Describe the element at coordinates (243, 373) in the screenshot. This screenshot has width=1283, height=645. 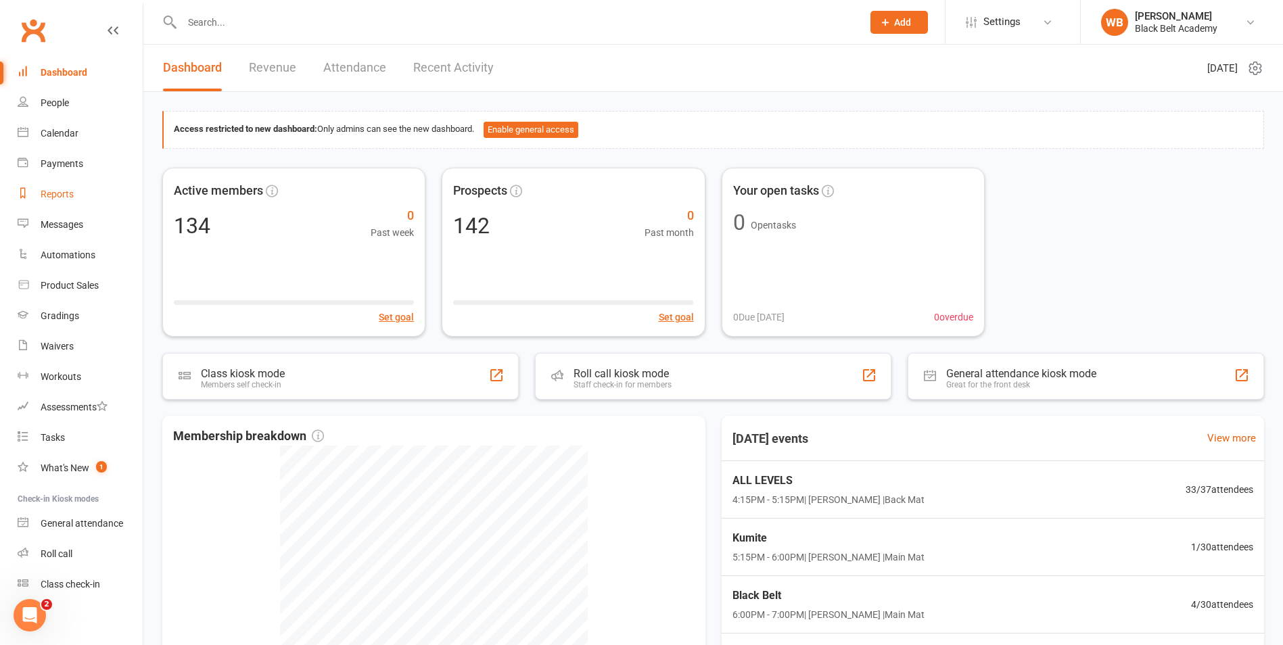
I see `div: Class kiosk mode` at that location.